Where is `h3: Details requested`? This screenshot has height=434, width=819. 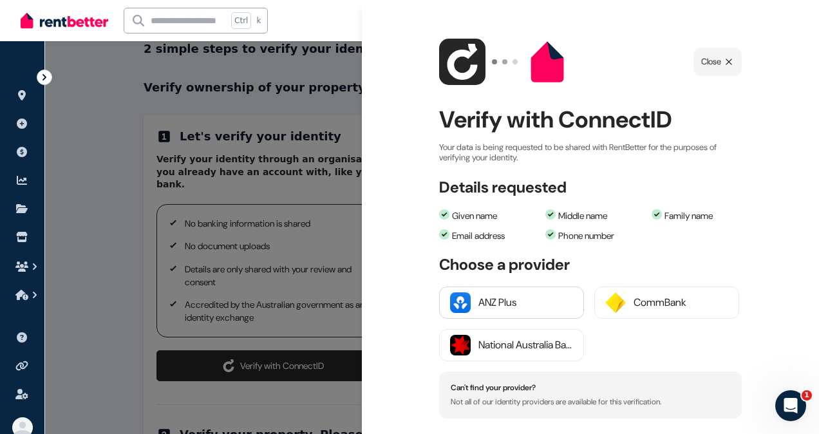 h3: Details requested is located at coordinates (503, 187).